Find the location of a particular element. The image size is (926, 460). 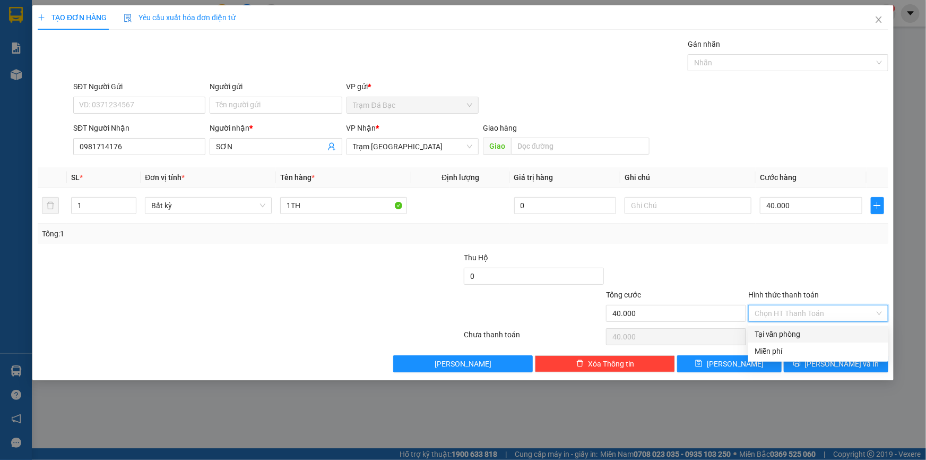

div: Tại văn phòng is located at coordinates (818, 334).